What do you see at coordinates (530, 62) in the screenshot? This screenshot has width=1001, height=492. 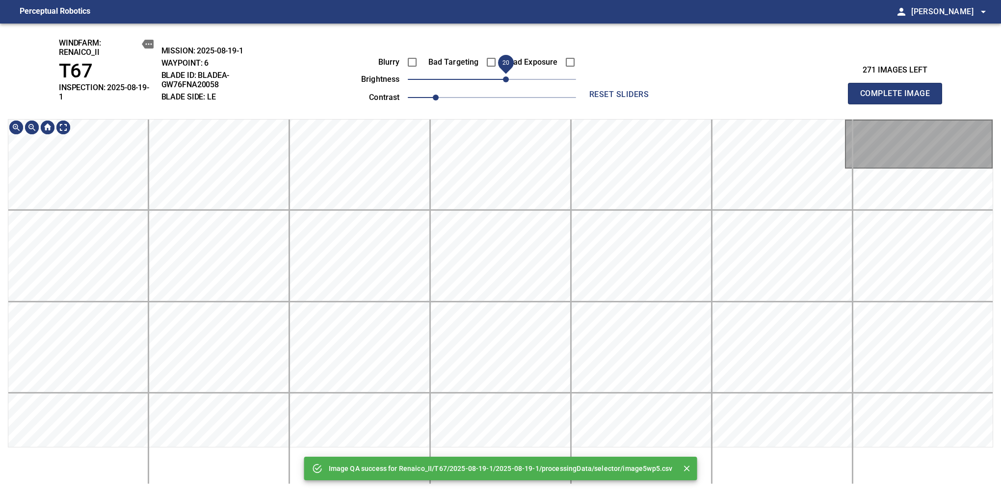 I see `label: Bad Exposure` at bounding box center [530, 62].